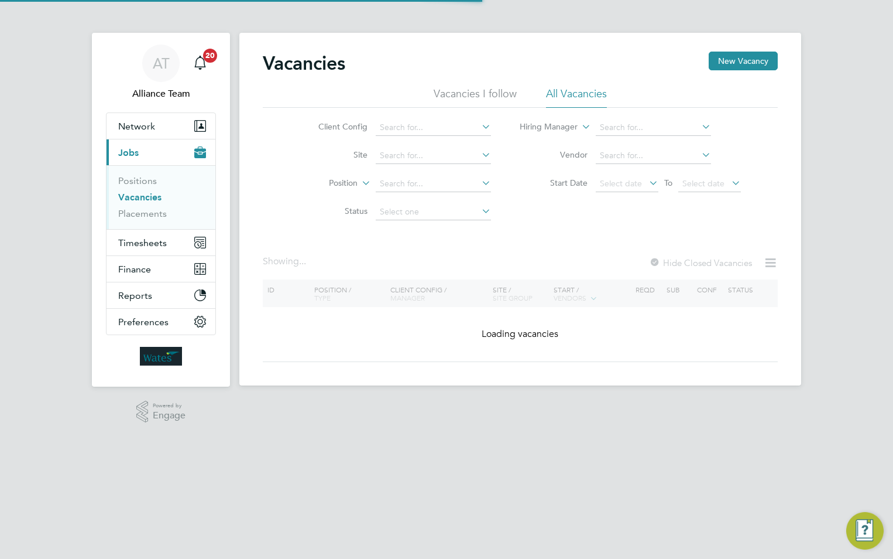 The width and height of the screenshot is (893, 559). I want to click on button: Jobs, so click(161, 152).